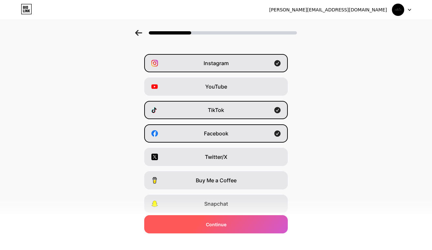  What do you see at coordinates (216, 204) in the screenshot?
I see `span: Snapchat` at bounding box center [216, 204].